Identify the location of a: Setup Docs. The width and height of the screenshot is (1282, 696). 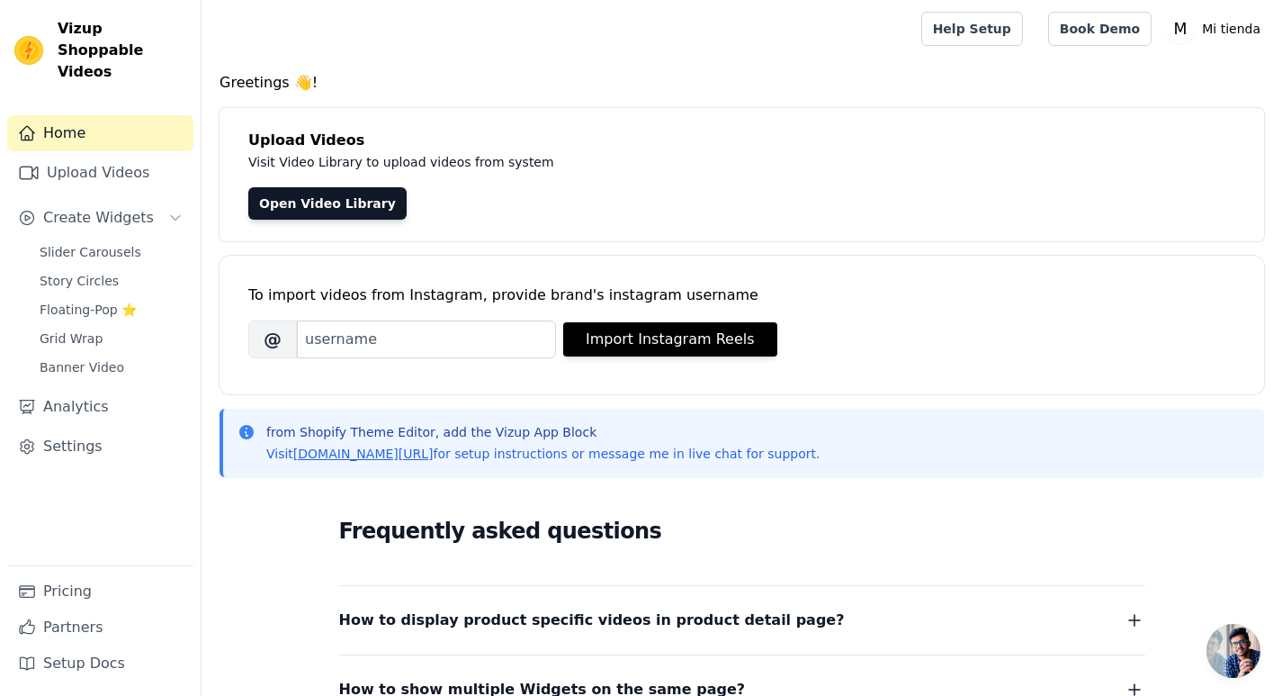
(100, 663).